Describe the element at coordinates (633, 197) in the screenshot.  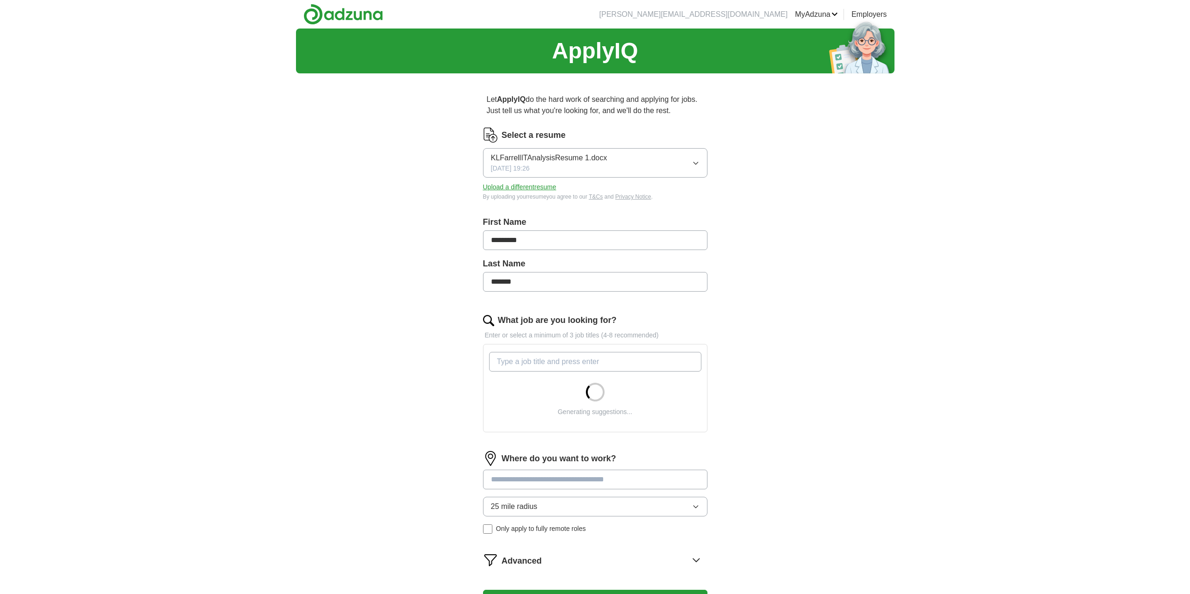
I see `a: Privacy Notice` at that location.